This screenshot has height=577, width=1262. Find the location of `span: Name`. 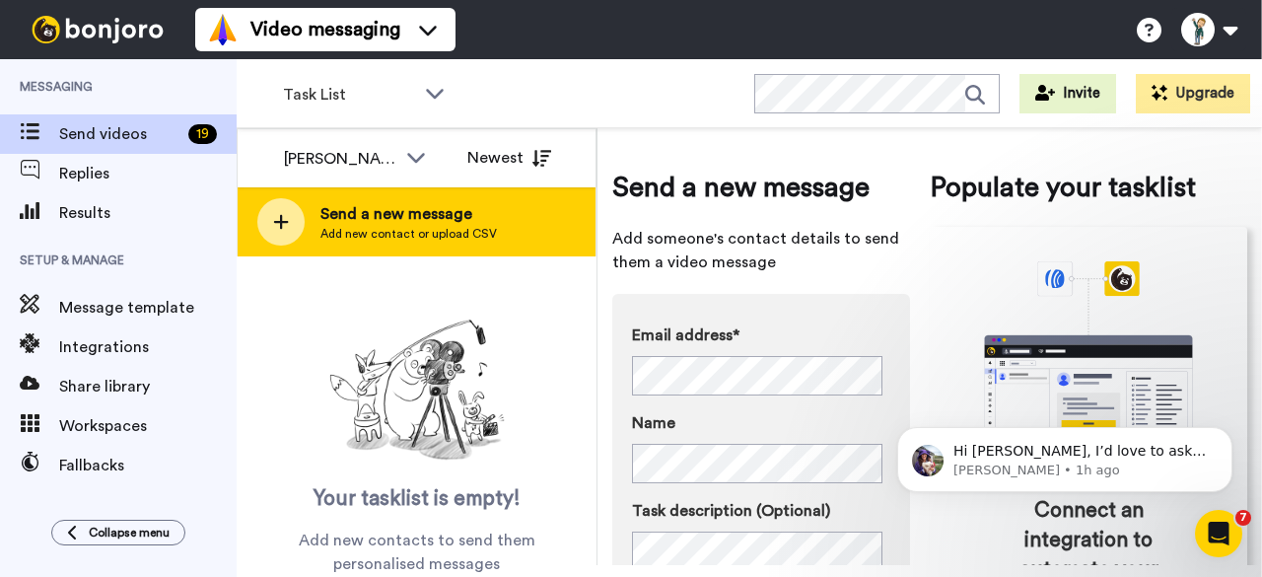

span: Name is located at coordinates (654, 423).